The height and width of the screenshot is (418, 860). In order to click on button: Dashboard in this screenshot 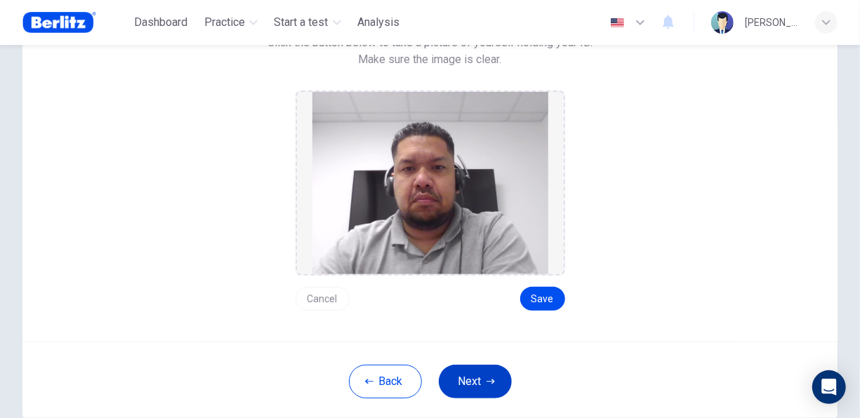, I will do `click(161, 22)`.